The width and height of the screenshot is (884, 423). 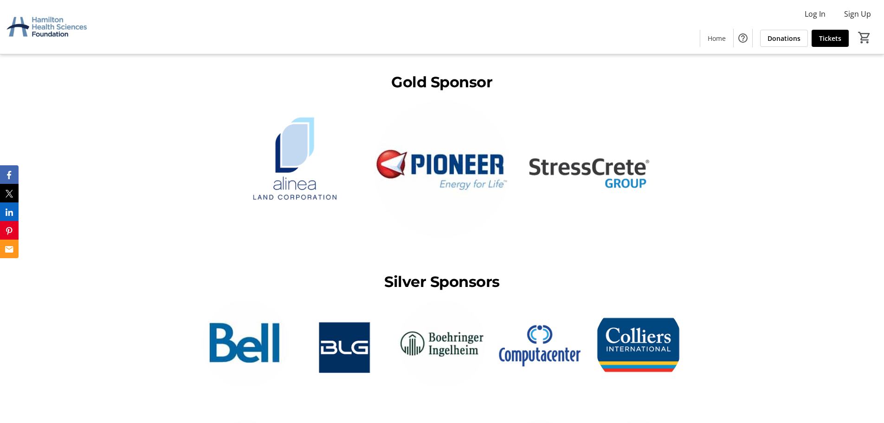 I want to click on button: Sign Up, so click(x=857, y=14).